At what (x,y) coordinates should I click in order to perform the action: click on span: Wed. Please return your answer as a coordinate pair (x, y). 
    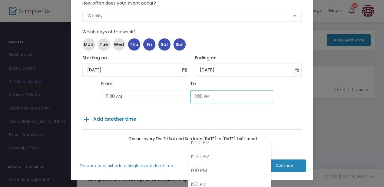
    Looking at the image, I should click on (119, 45).